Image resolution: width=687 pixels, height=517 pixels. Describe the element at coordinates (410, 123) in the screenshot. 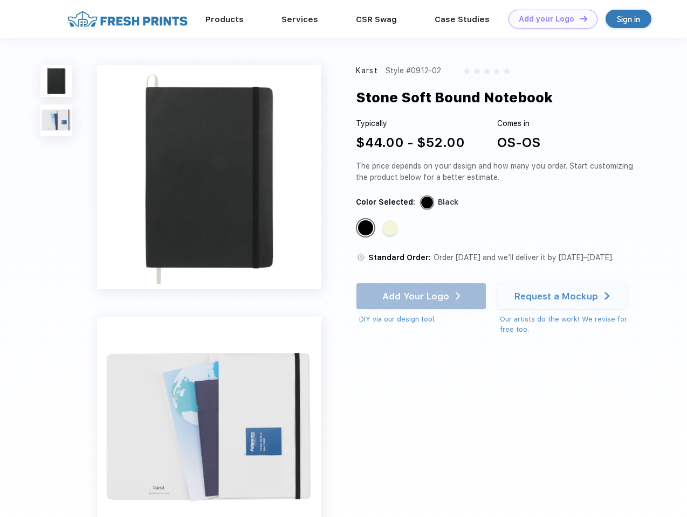

I see `div: Typically` at that location.